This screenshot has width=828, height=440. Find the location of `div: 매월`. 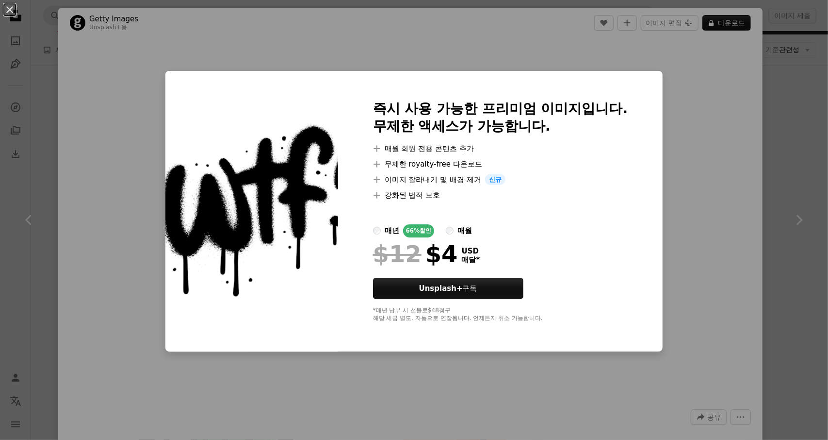

div: 매월 is located at coordinates (465, 230).